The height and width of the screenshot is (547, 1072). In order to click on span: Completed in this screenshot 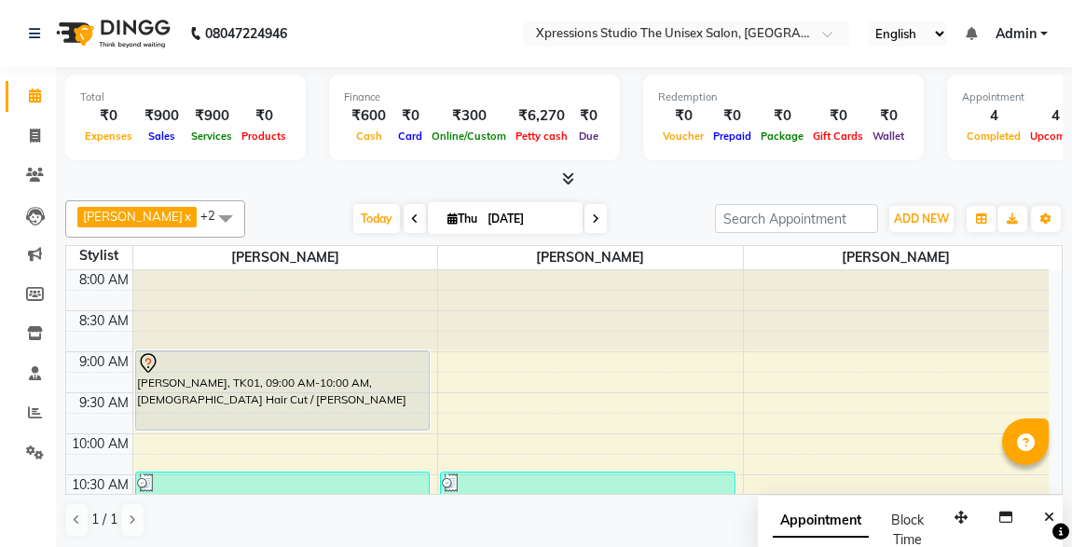, I will do `click(993, 136)`.